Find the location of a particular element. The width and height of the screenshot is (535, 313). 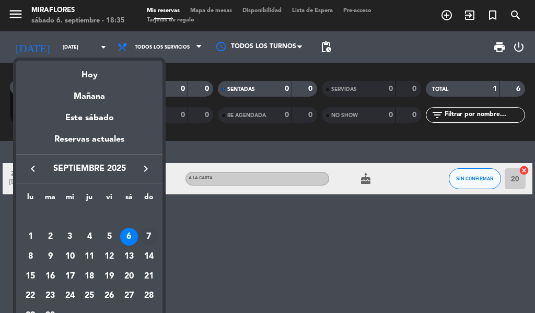

td: 16 de septiembre de 2025 is located at coordinates (50, 276).